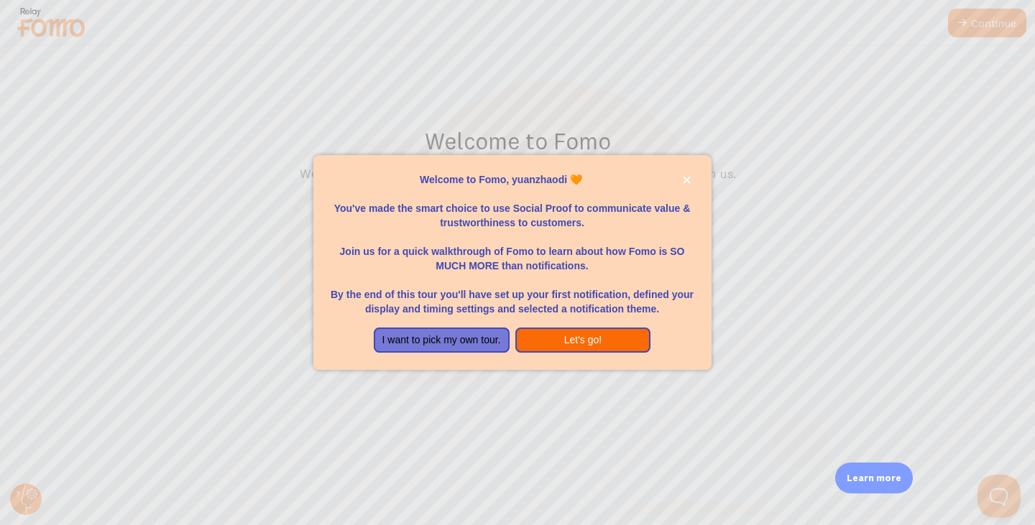 The height and width of the screenshot is (525, 1035). What do you see at coordinates (512, 208) in the screenshot?
I see `p: You've made the smart choice to use Social Proof to communicate value & trustworthiness to custom...` at bounding box center [512, 208].